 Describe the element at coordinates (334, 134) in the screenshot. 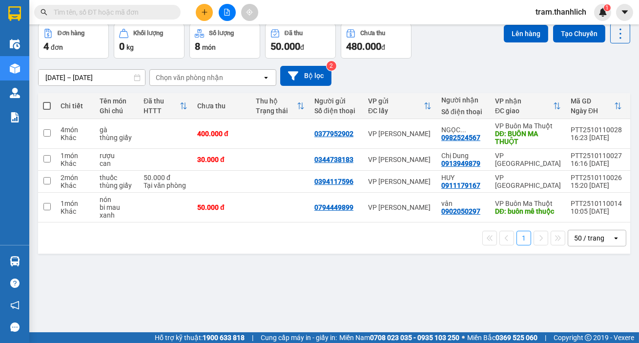

I see `div: 0377952902` at that location.